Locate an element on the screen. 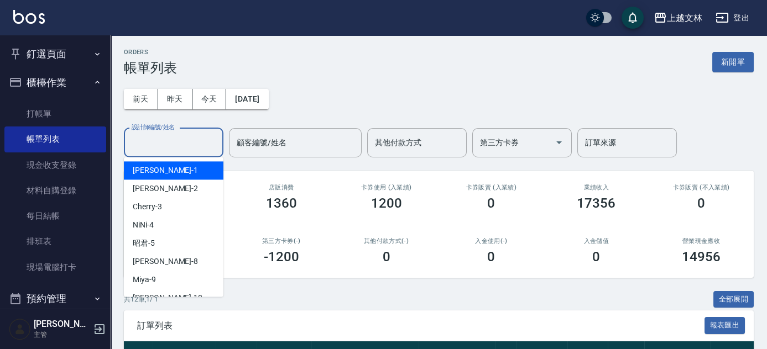 This screenshot has height=349, width=767. h2: 營業現金應收 is located at coordinates (701, 241).